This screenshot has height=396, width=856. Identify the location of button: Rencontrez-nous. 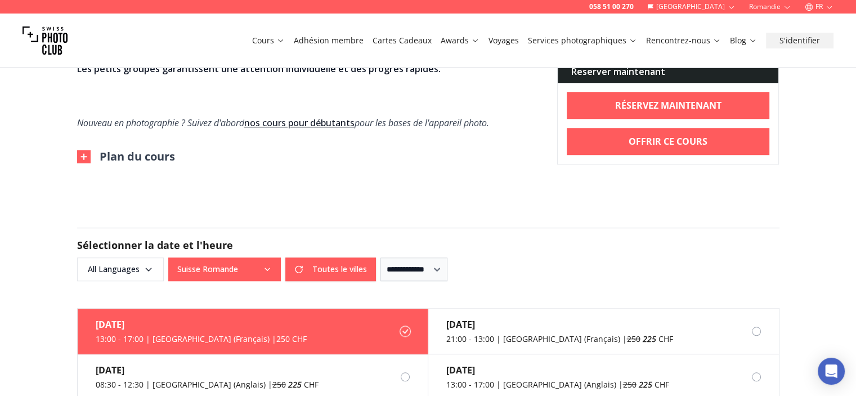
(683, 41).